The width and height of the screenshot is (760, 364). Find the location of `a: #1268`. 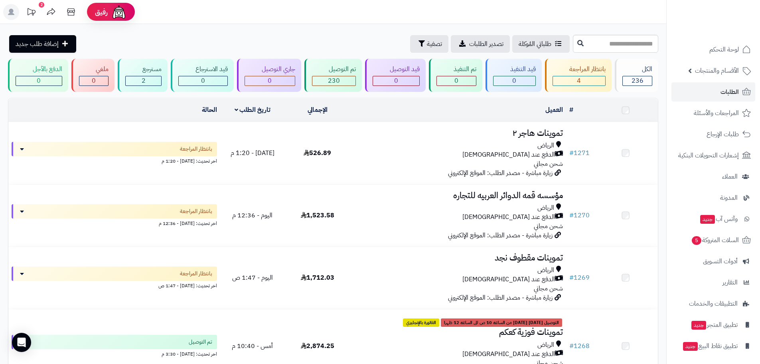

a: #1268 is located at coordinates (579, 346).